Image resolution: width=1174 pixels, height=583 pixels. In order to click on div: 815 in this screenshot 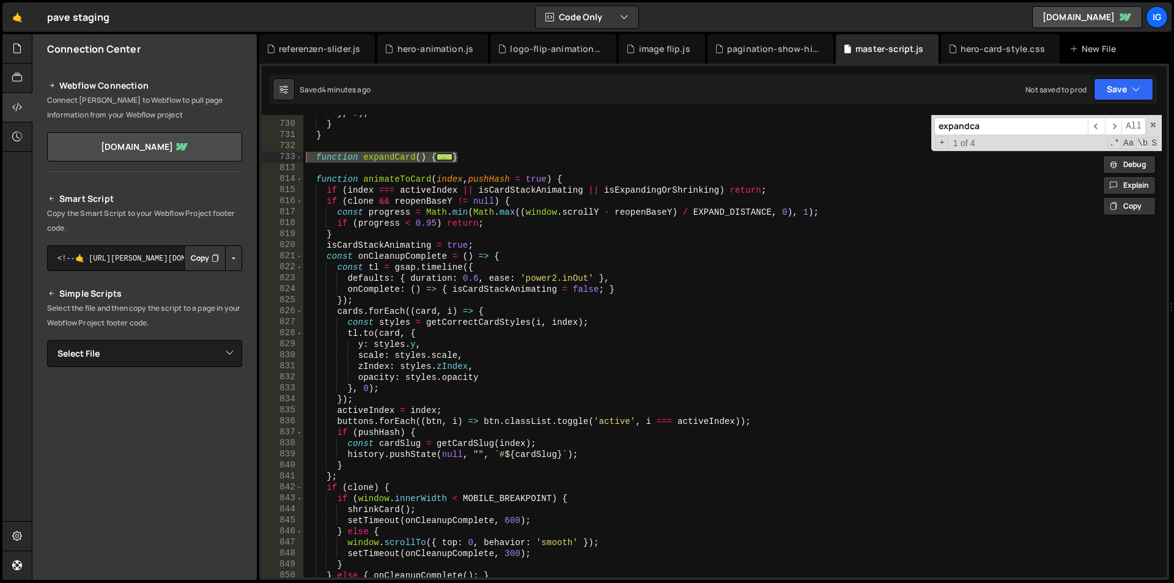, I will do `click(283, 190)`.